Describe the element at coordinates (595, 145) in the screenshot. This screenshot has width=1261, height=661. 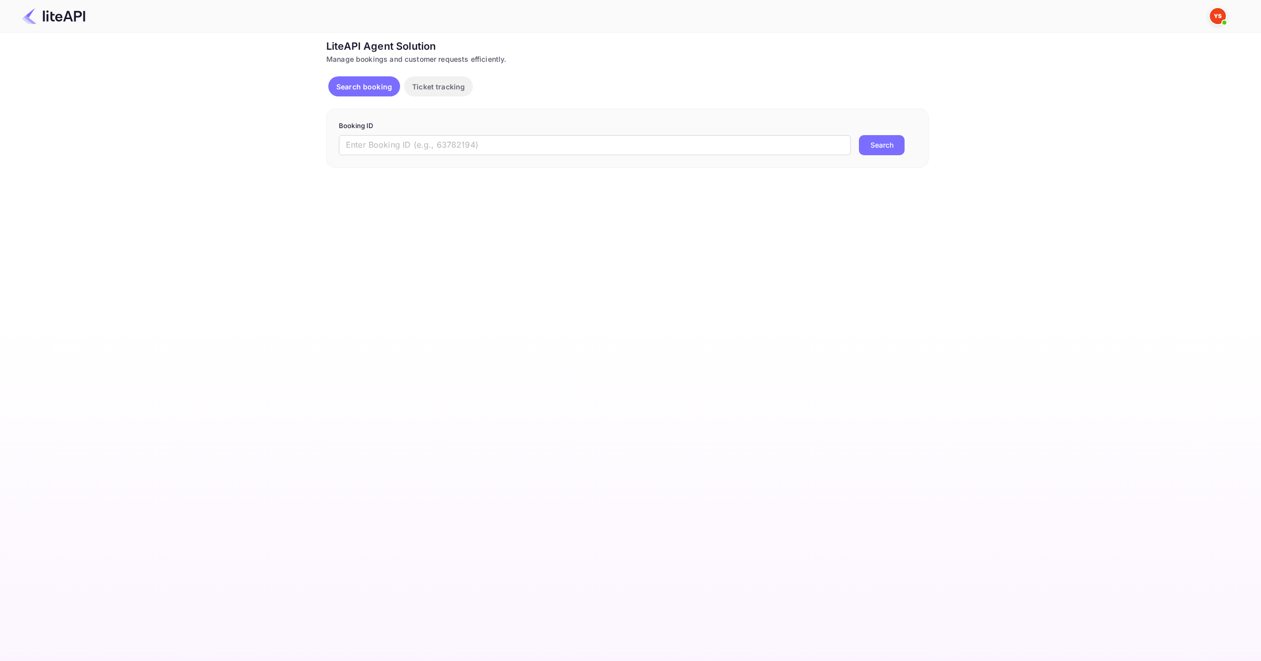
I see `input: Enter Booking ID (e.g., 63782194)` at that location.